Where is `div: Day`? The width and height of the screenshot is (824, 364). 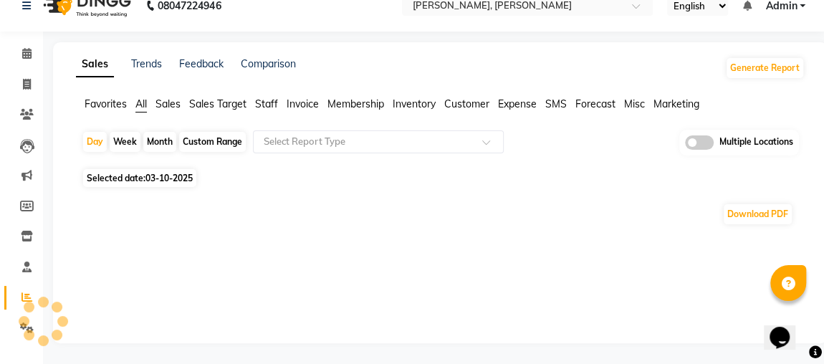 div: Day is located at coordinates (95, 142).